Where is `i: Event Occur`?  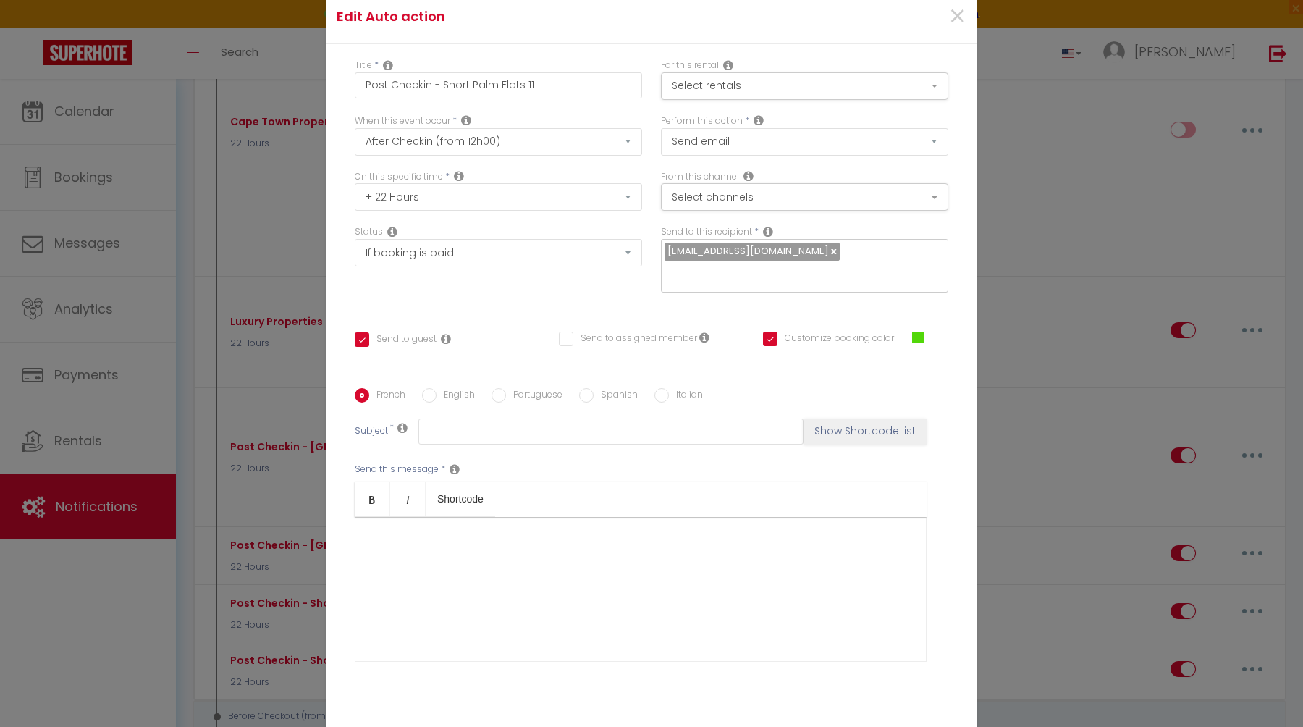
i: Event Occur is located at coordinates (466, 120).